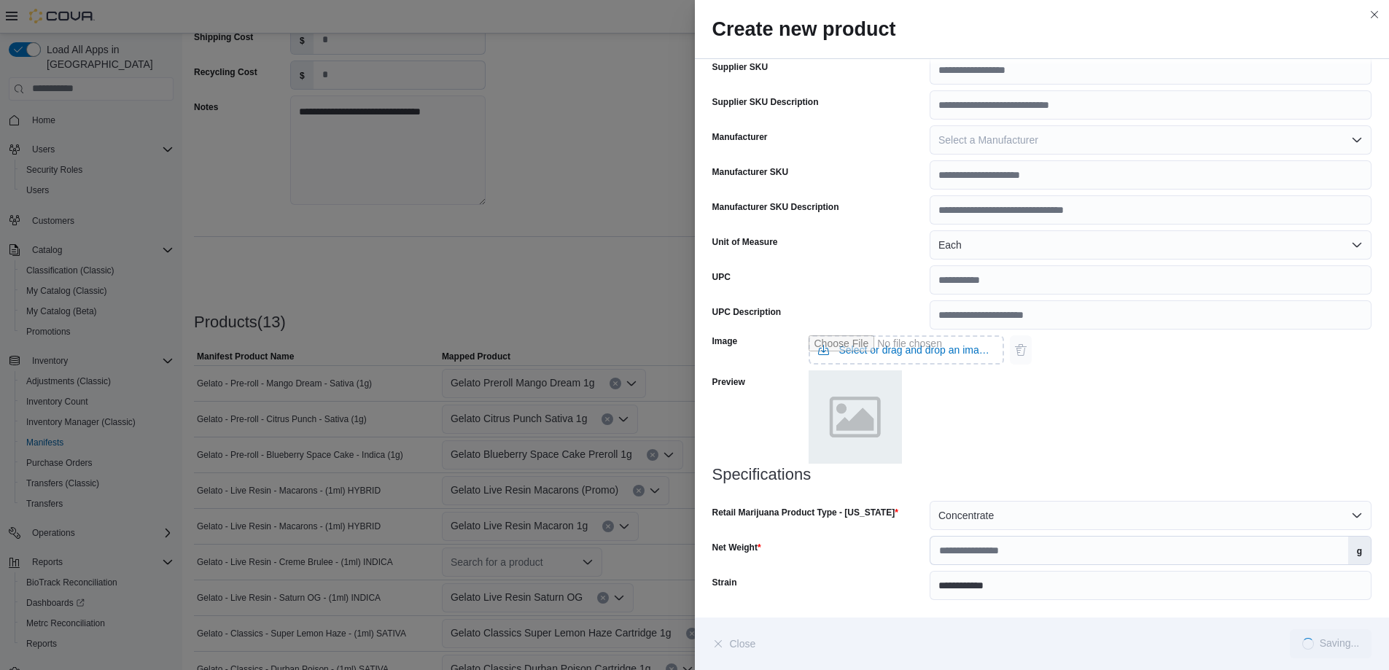 This screenshot has width=1389, height=670. What do you see at coordinates (725, 341) in the screenshot?
I see `label: Image` at bounding box center [725, 341].